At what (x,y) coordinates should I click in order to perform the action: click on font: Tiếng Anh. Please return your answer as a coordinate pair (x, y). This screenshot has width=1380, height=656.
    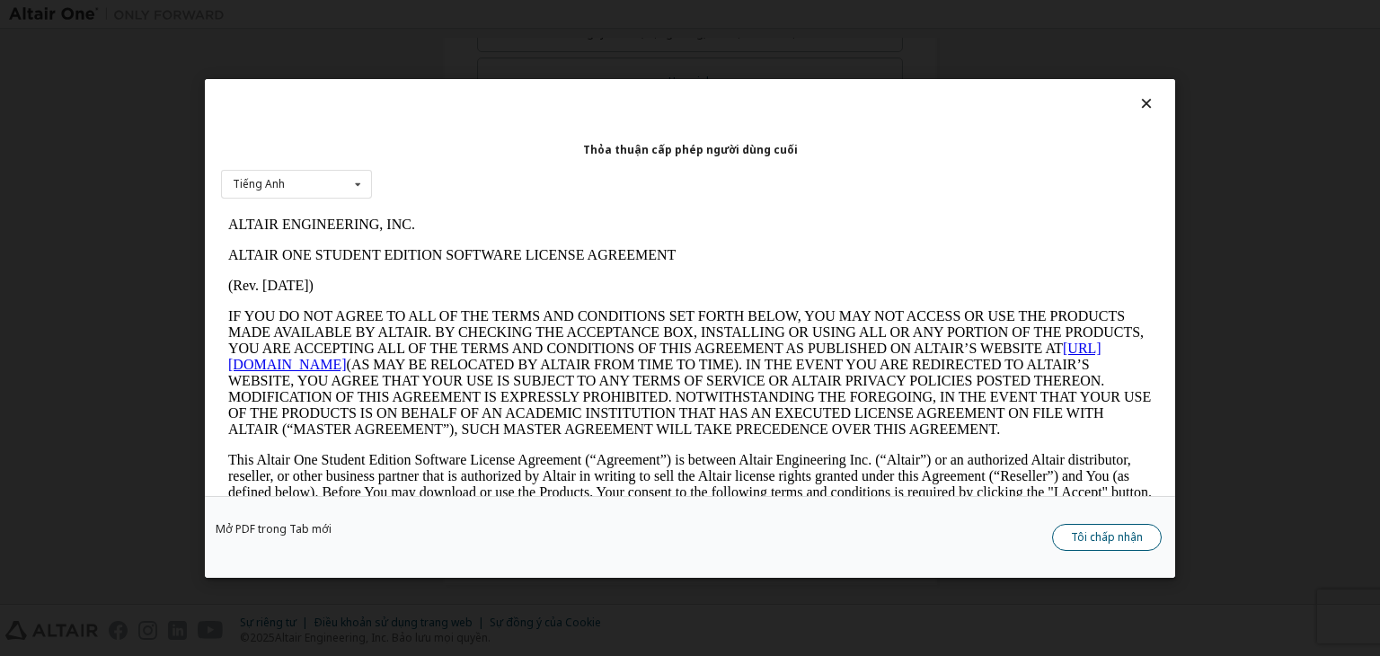
    Looking at the image, I should click on (259, 183).